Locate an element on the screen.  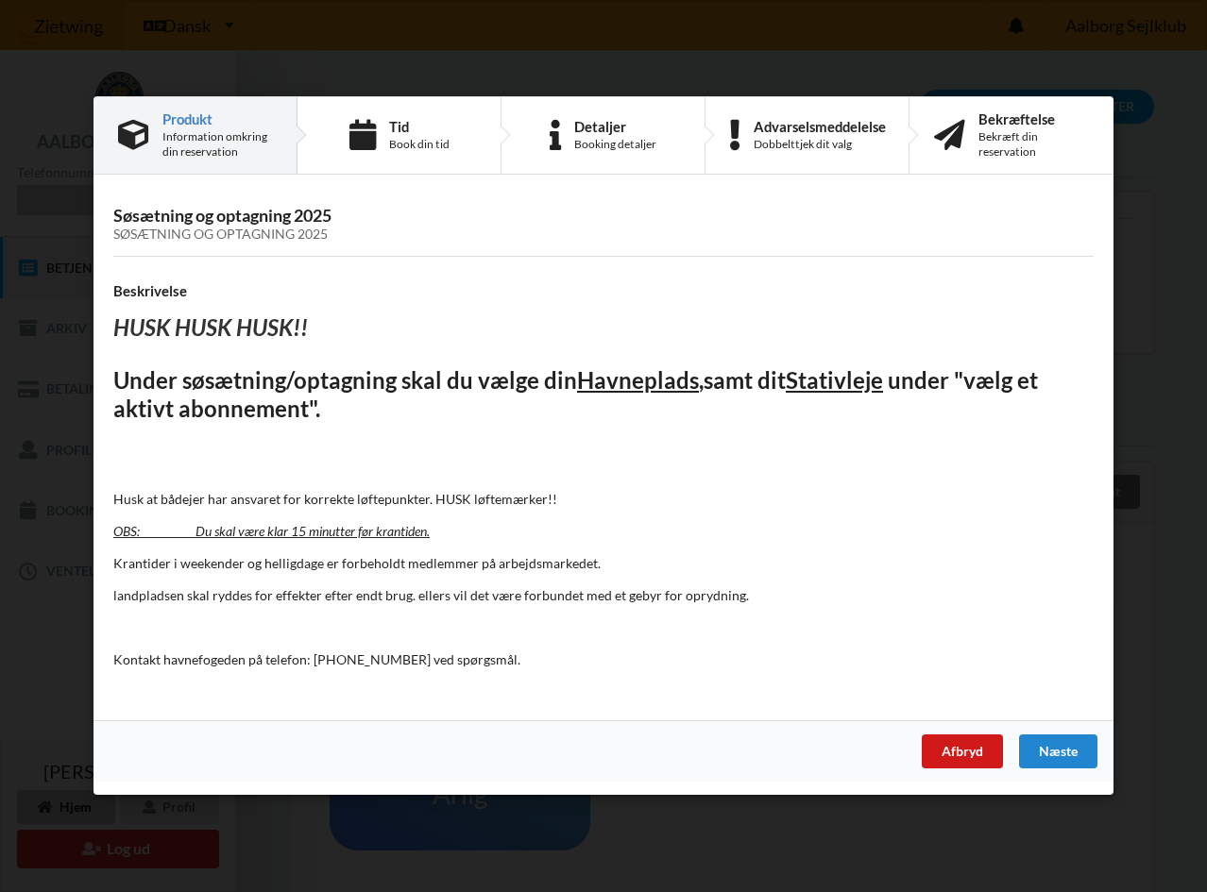
div: Detaljer is located at coordinates (615, 127).